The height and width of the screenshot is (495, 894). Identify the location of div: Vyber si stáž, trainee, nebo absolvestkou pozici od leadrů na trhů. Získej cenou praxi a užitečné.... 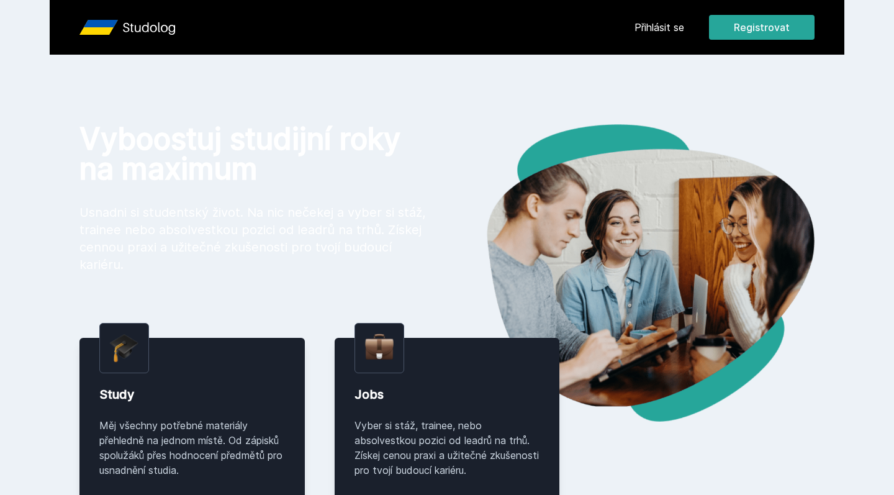
(447, 447).